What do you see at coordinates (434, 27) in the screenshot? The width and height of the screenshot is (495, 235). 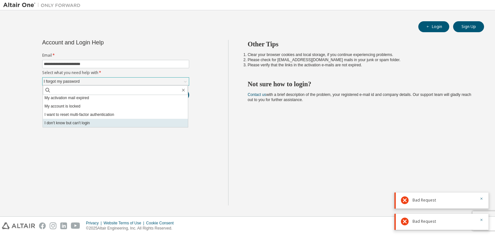 I see `button: Login` at bounding box center [434, 27].